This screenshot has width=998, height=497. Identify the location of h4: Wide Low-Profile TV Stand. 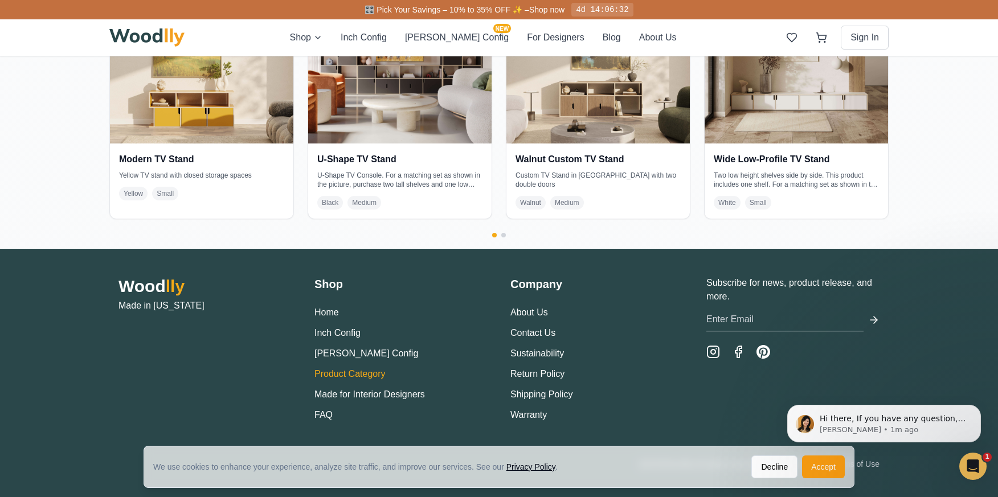
(797, 160).